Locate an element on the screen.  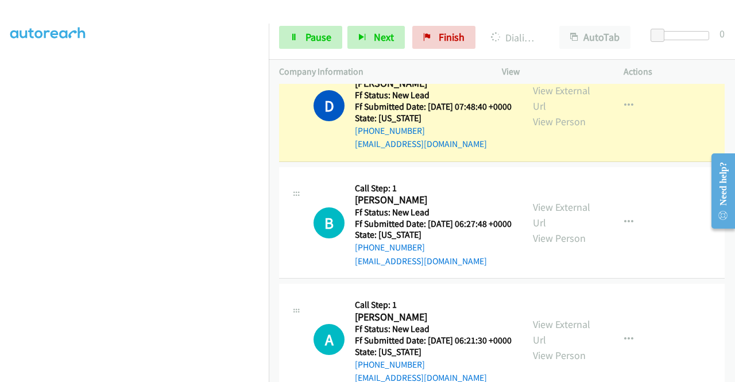
p: Company Information is located at coordinates (380, 72).